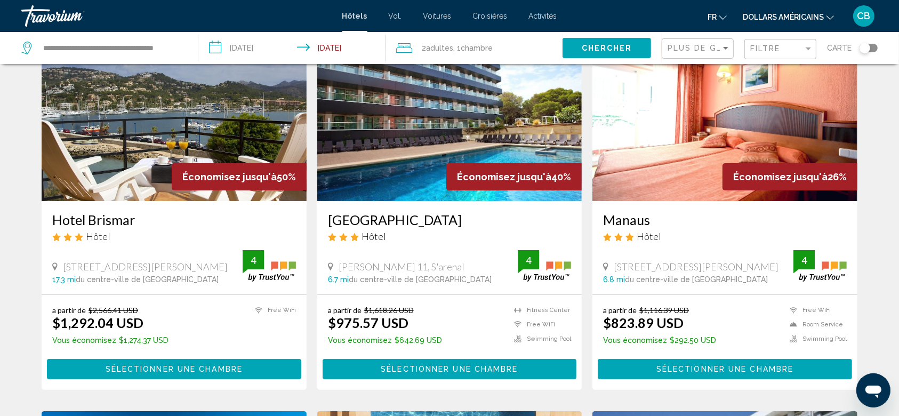 Image resolution: width=899 pixels, height=416 pixels. What do you see at coordinates (437, 16) in the screenshot?
I see `a: Voitures` at bounding box center [437, 16].